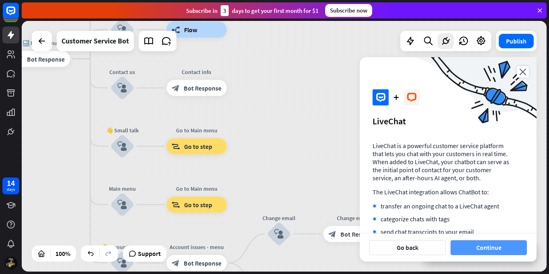 Image resolution: width=549 pixels, height=274 pixels. Describe the element at coordinates (122, 188) in the screenshot. I see `div: Main menu` at that location.